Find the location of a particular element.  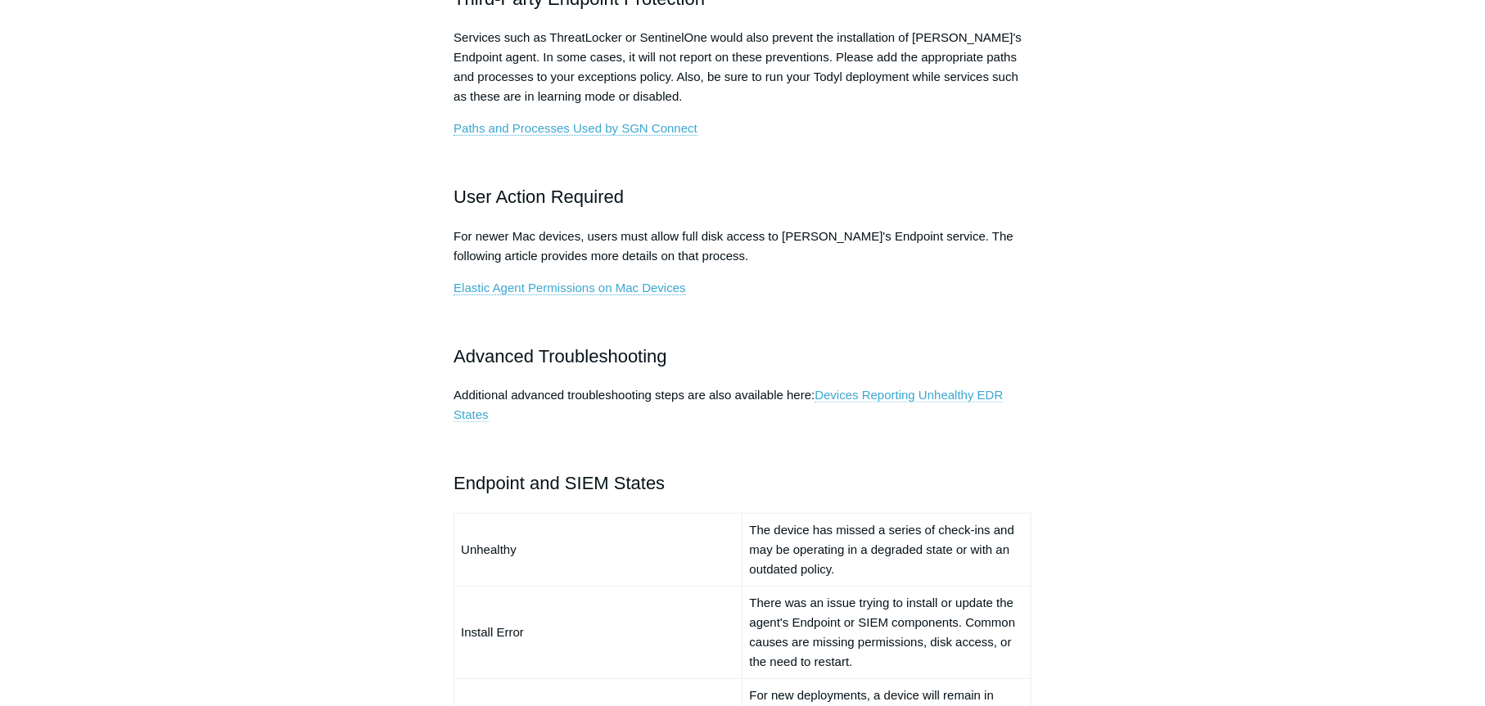

p: Additional advanced troubleshooting steps are also available here: is located at coordinates (742, 405).